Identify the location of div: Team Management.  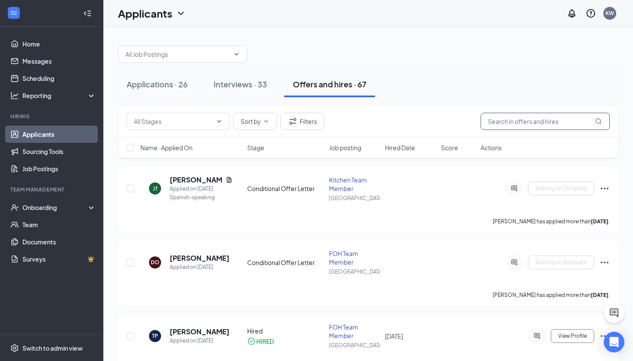
(52, 190).